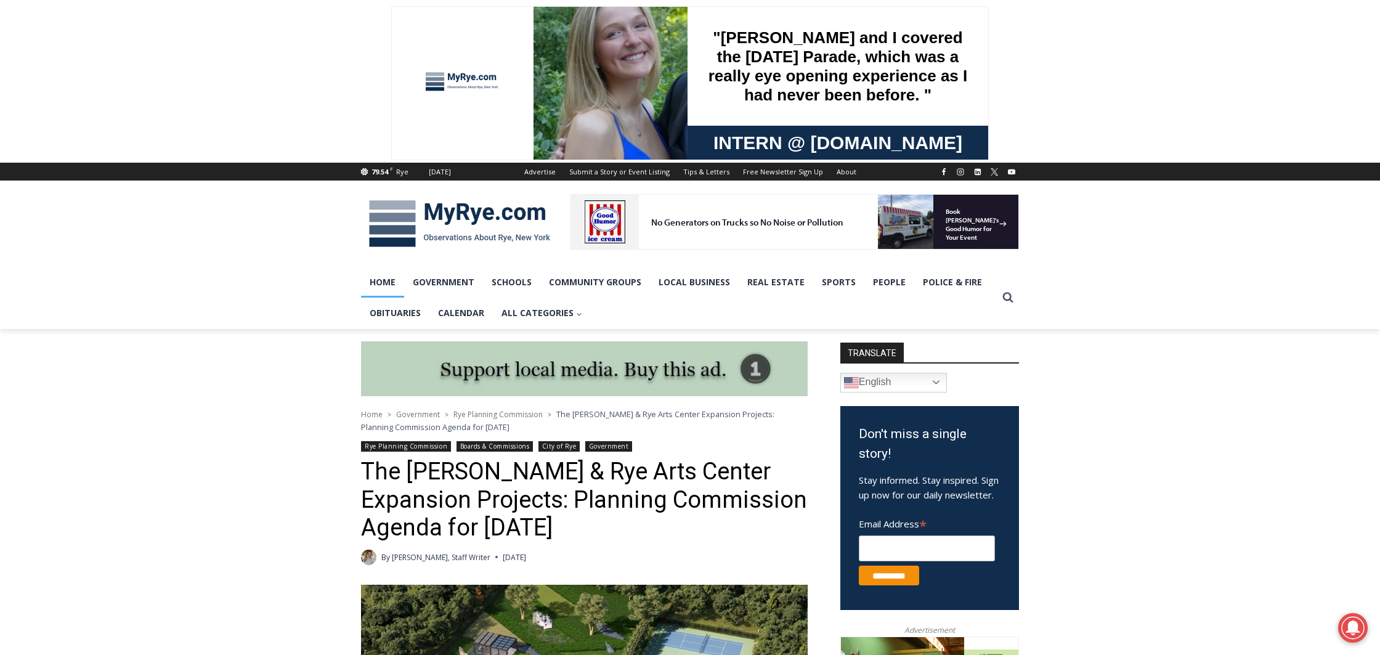  I want to click on a: Schools, so click(511, 282).